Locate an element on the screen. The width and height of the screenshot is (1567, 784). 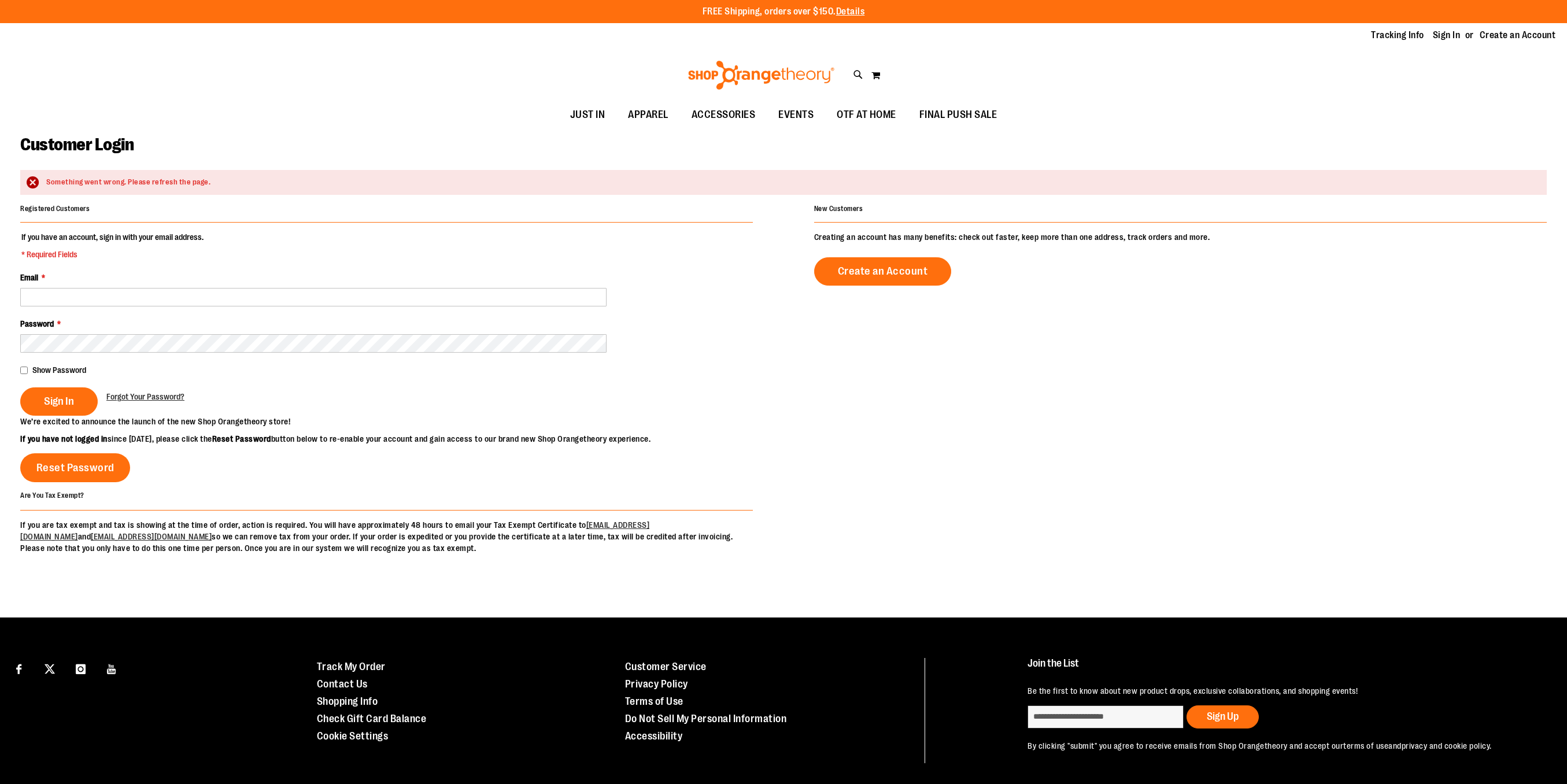
img: Shop Orangetheory is located at coordinates (761, 75).